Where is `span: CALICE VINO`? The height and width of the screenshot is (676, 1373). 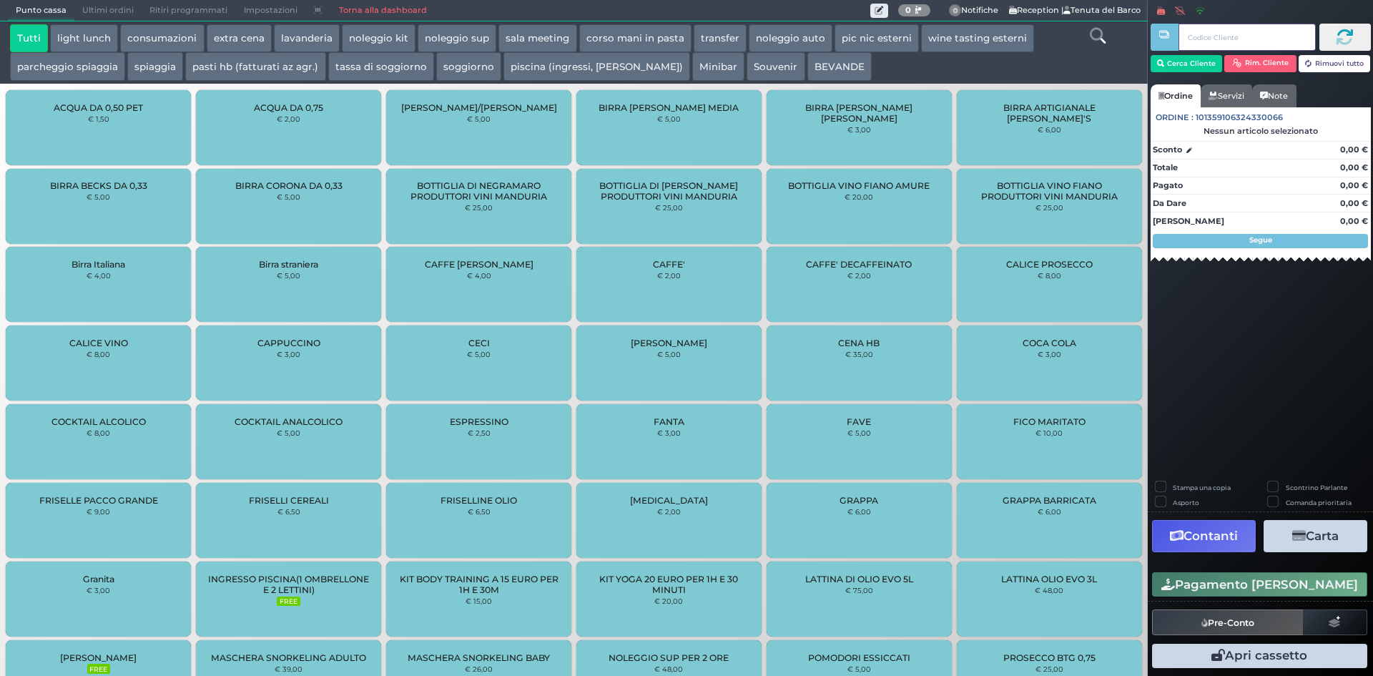 span: CALICE VINO is located at coordinates (99, 343).